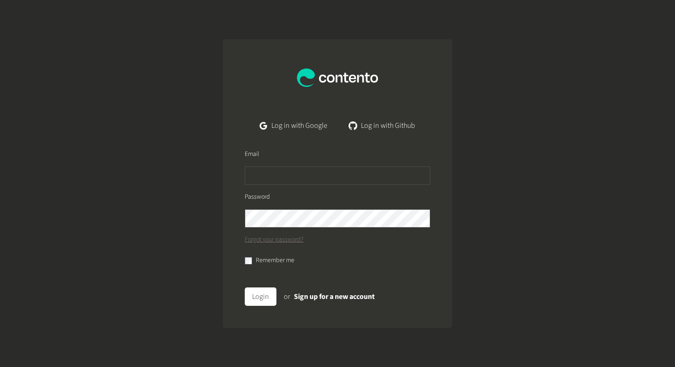 The height and width of the screenshot is (367, 675). What do you see at coordinates (260, 296) in the screenshot?
I see `button: Login` at bounding box center [260, 296].